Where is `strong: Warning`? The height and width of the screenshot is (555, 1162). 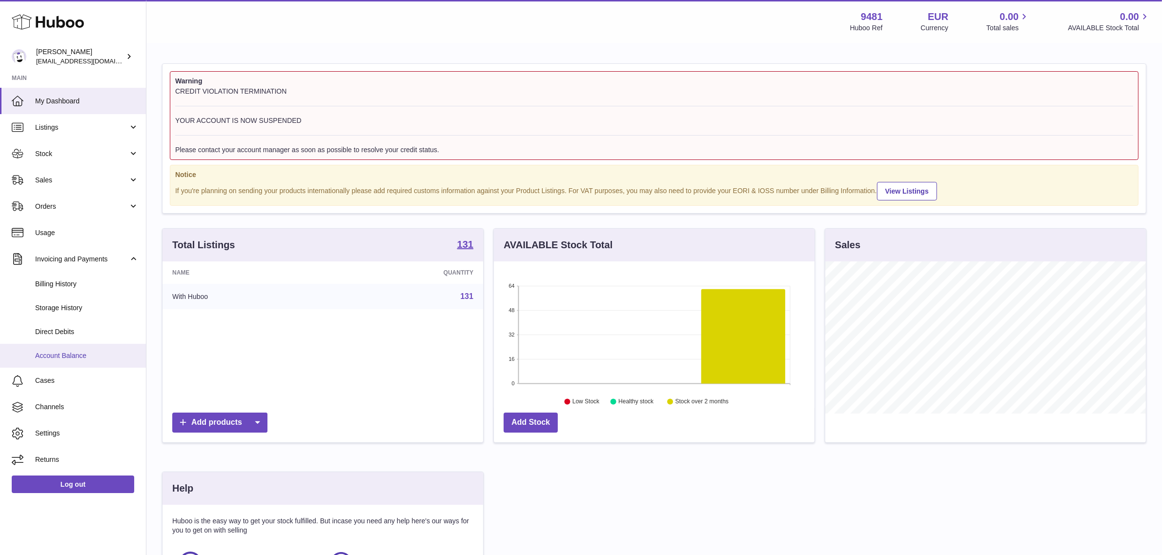
strong: Warning is located at coordinates (654, 81).